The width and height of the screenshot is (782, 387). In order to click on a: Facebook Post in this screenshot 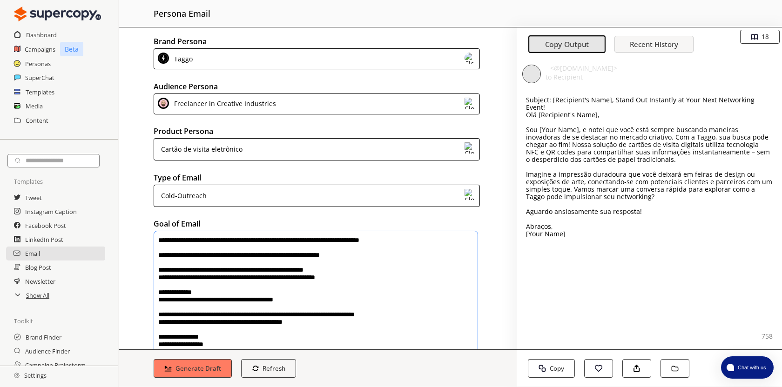, I will do `click(46, 226)`.